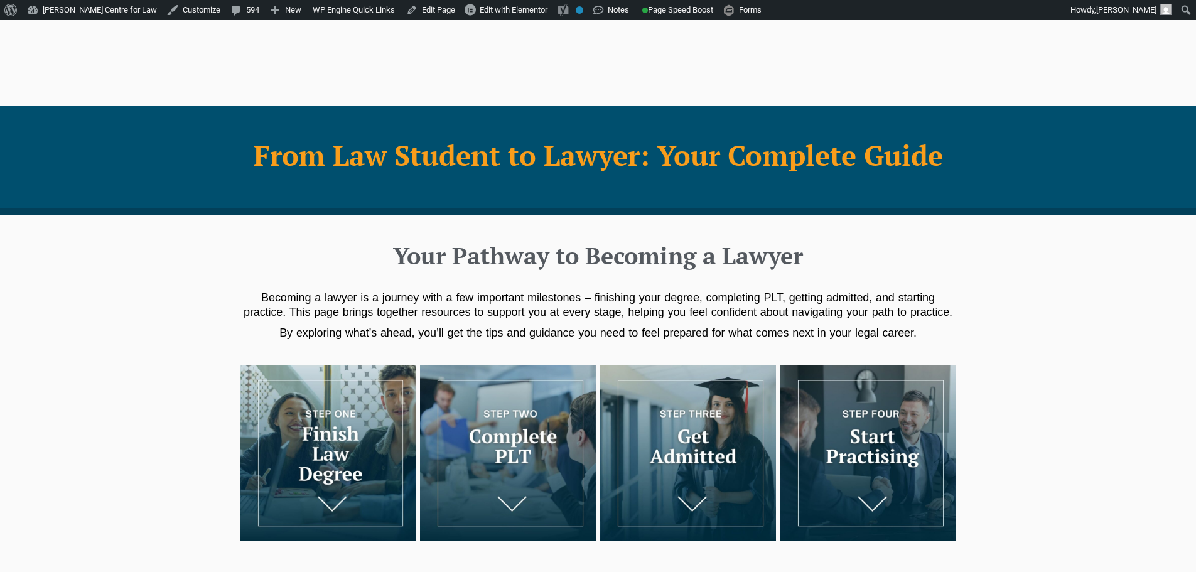 The image size is (1196, 572). What do you see at coordinates (580, 10) in the screenshot?
I see `div: No index` at bounding box center [580, 10].